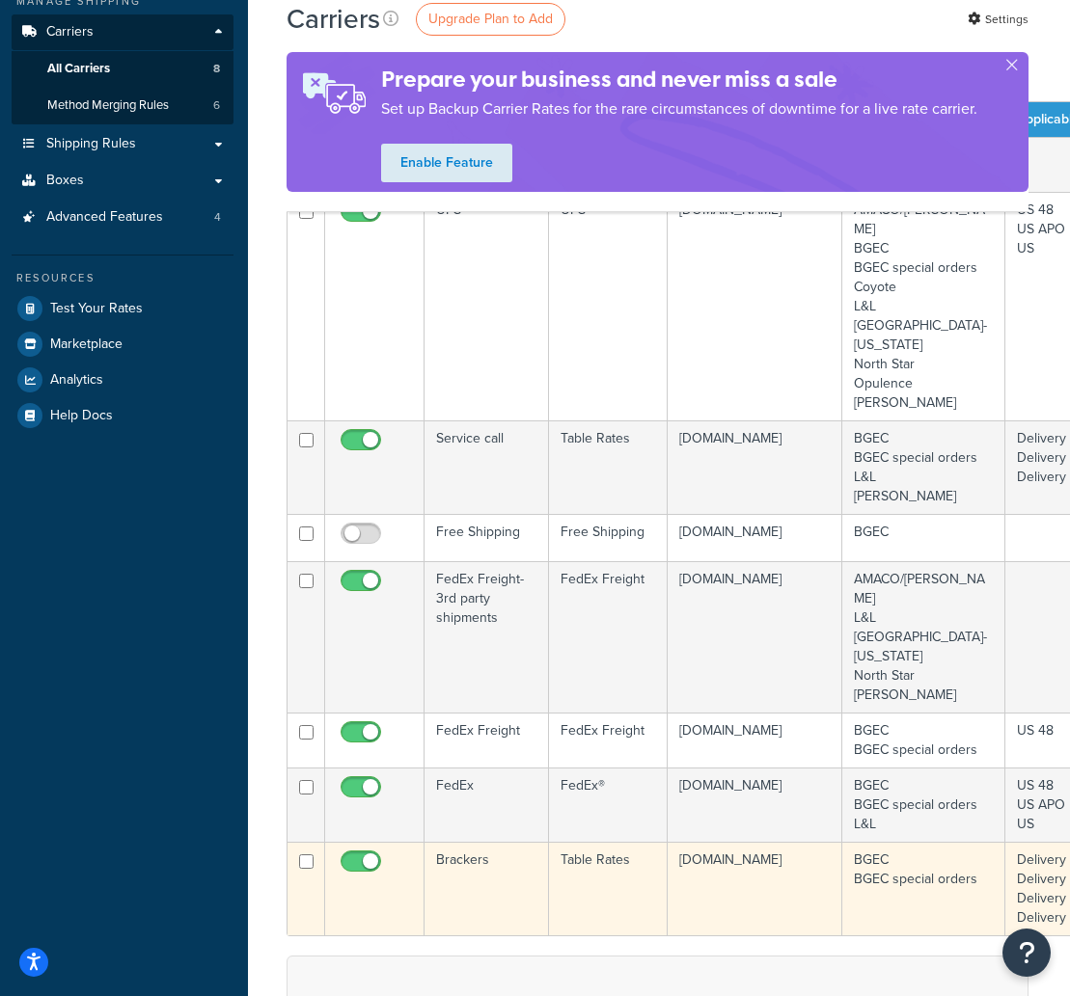  Describe the element at coordinates (69, 32) in the screenshot. I see `span: Carriers` at that location.